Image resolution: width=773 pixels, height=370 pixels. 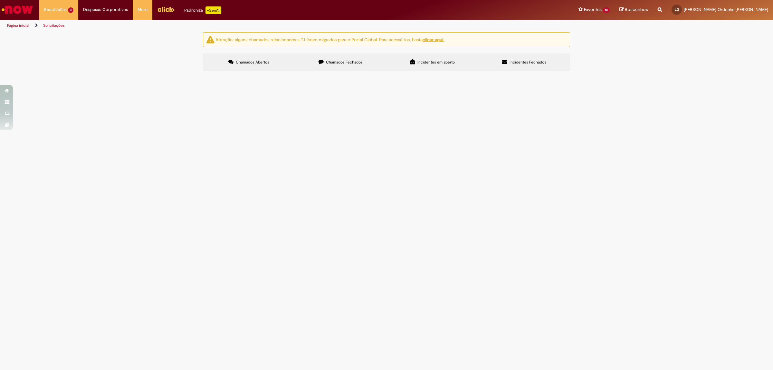 What do you see at coordinates (606, 10) in the screenshot?
I see `span: 10` at bounding box center [606, 10].